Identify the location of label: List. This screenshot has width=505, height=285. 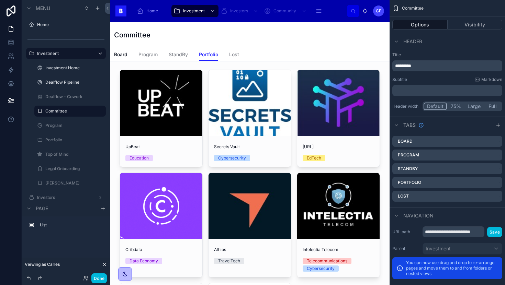
(70, 225).